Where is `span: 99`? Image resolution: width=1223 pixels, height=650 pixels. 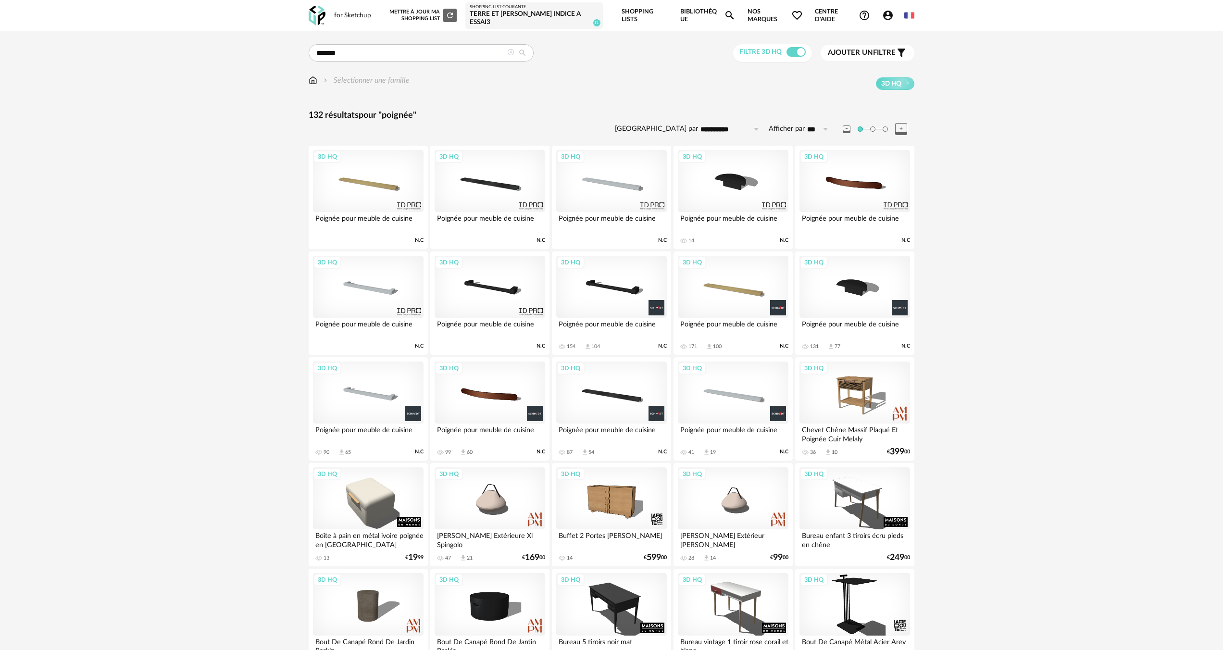 span: 99 is located at coordinates (778, 558).